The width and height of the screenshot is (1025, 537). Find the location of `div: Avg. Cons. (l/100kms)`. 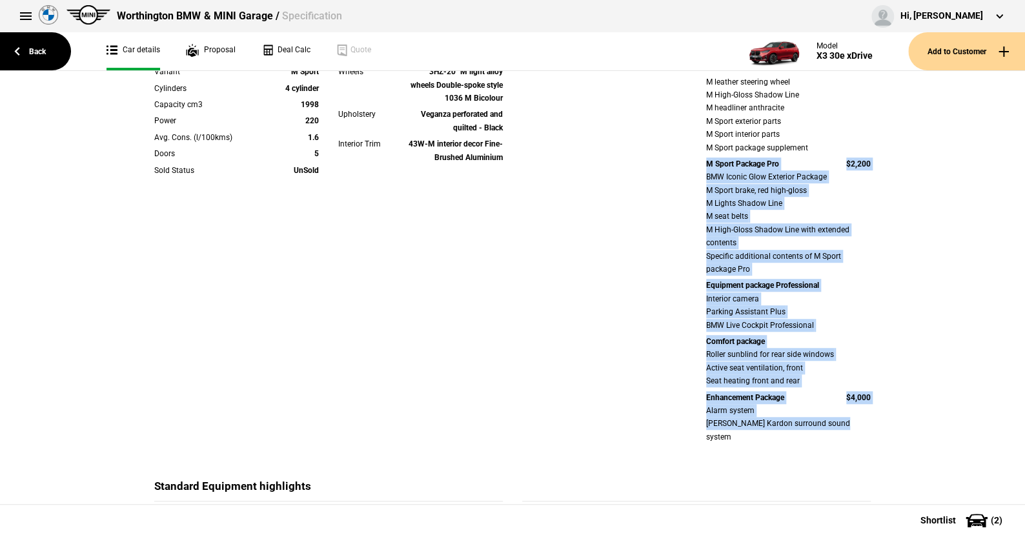

div: Avg. Cons. (l/100kms) is located at coordinates (203, 137).